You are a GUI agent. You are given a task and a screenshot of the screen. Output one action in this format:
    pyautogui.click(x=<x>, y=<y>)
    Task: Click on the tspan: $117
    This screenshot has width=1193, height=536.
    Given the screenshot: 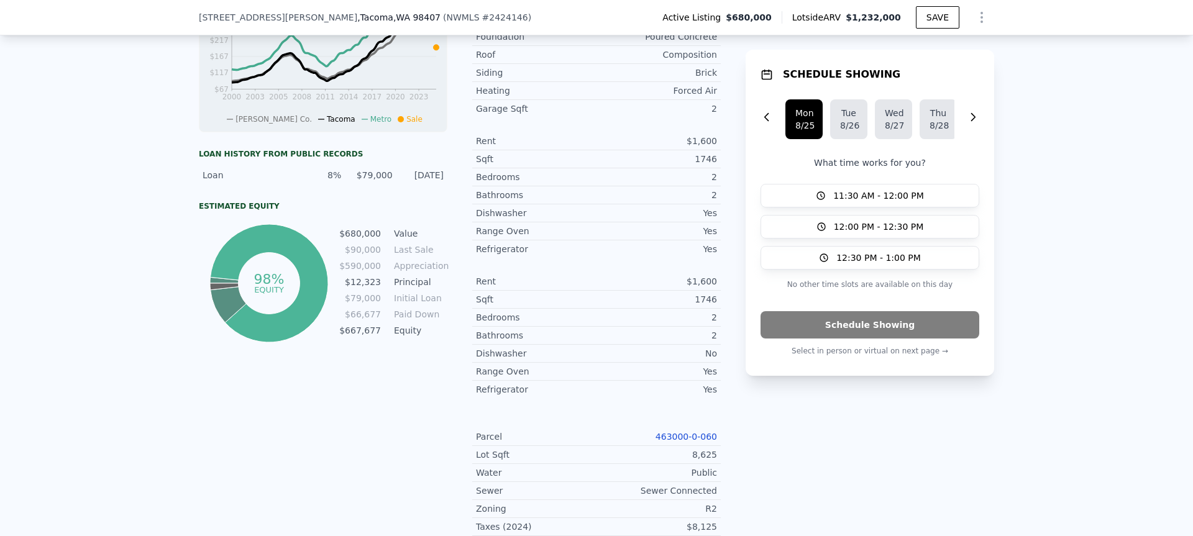 What is the action you would take?
    pyautogui.click(x=219, y=73)
    